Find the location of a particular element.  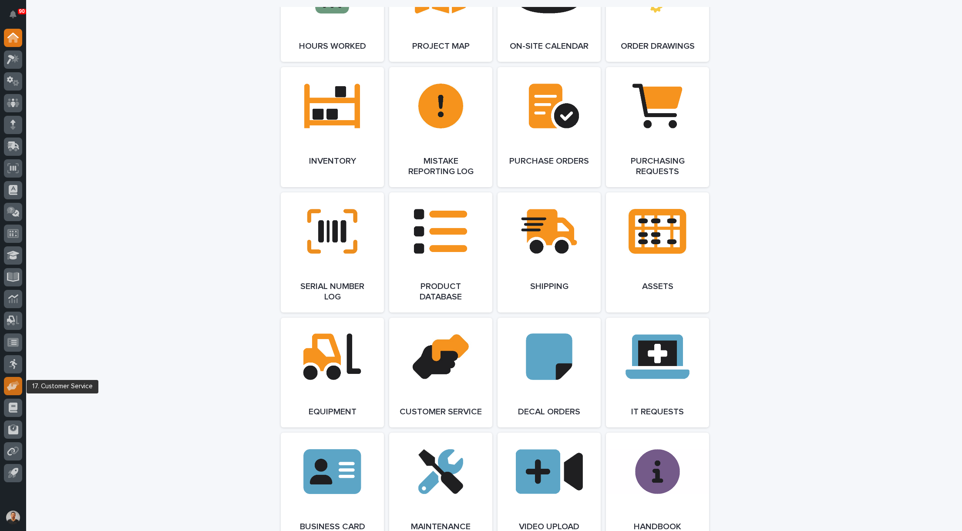

p: 90 is located at coordinates (22, 11).